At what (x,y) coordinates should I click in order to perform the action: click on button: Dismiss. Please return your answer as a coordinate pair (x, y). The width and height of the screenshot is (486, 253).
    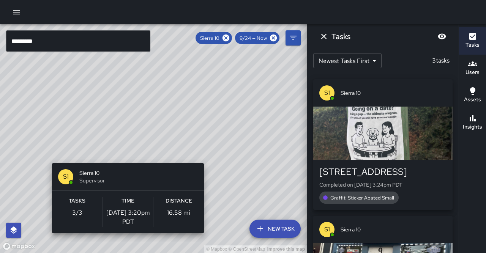
    Looking at the image, I should click on (324, 36).